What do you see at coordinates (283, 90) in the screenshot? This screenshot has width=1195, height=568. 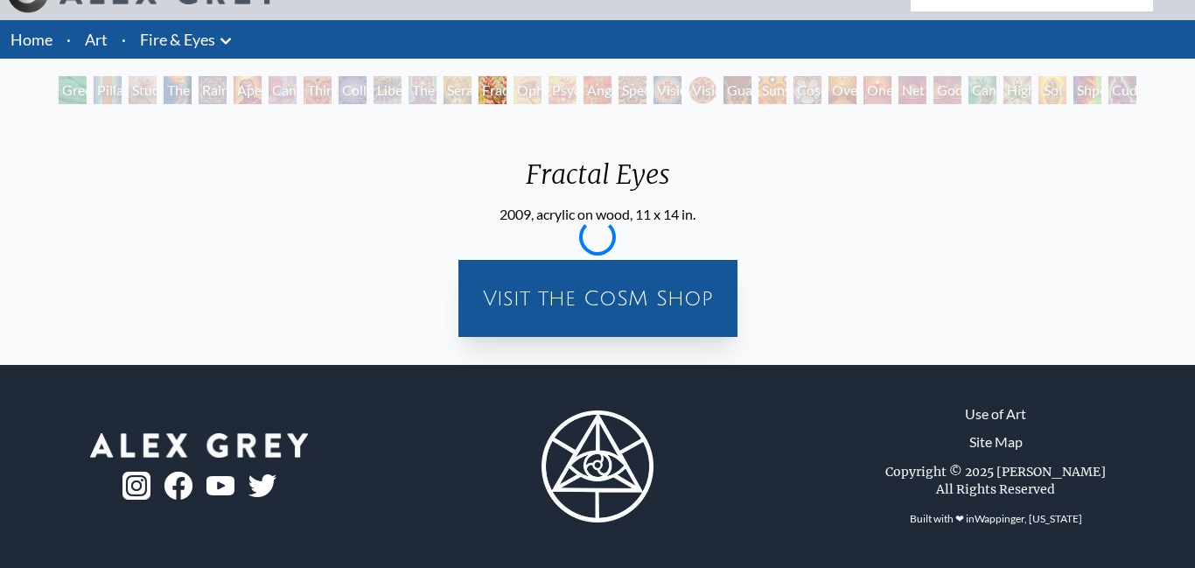 I see `div: Cannabis Sutra` at bounding box center [283, 90].